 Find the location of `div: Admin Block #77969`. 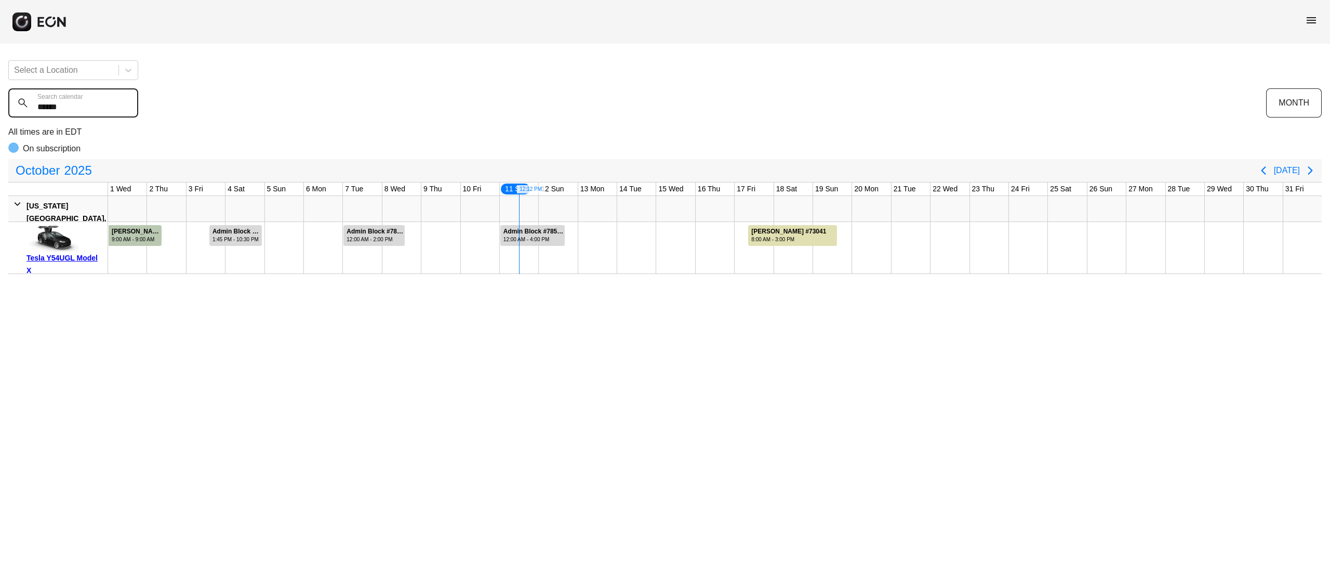

div: Admin Block #77969 is located at coordinates (236, 231).